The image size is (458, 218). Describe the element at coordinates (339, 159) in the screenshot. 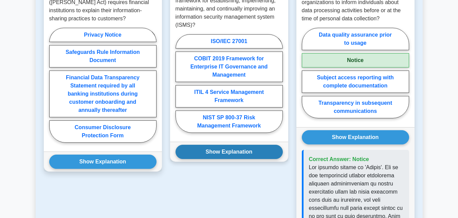

I see `span: Correct Answer: Notice` at that location.